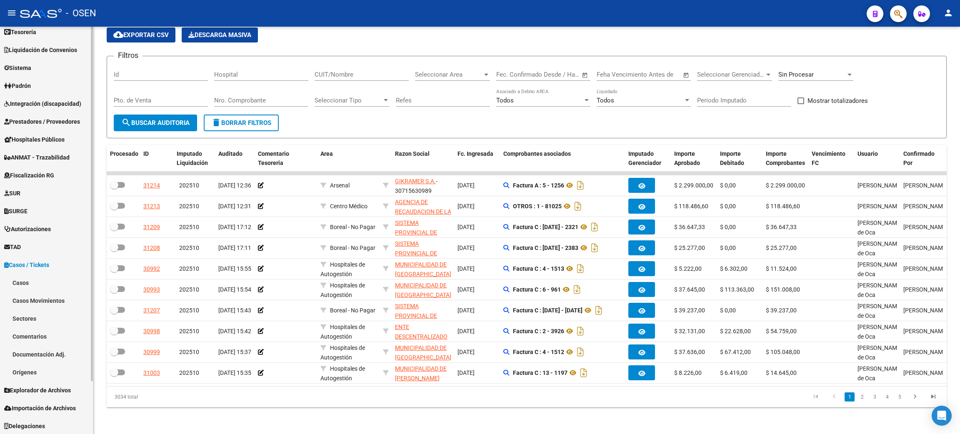 The image size is (960, 434). Describe the element at coordinates (152, 331) in the screenshot. I see `div: 30998` at that location.